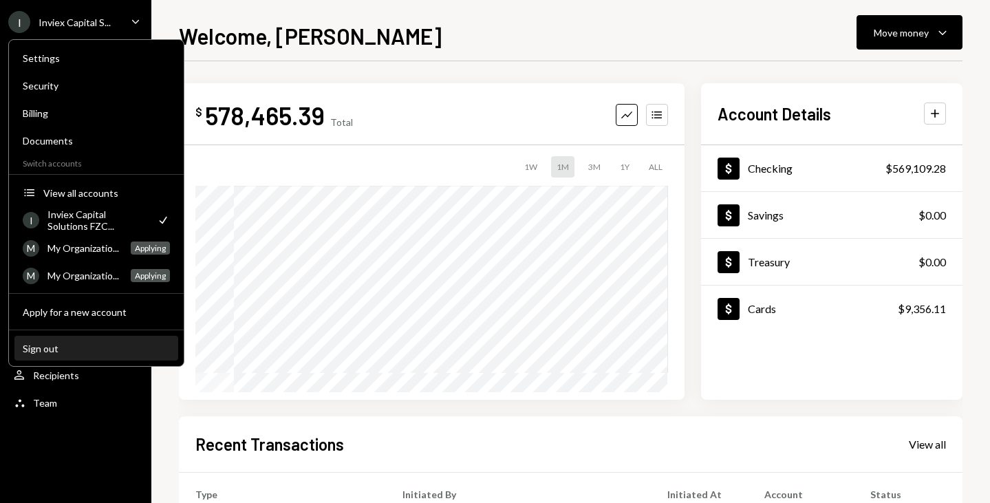  Describe the element at coordinates (761, 308) in the screenshot. I see `div: Cards` at that location.